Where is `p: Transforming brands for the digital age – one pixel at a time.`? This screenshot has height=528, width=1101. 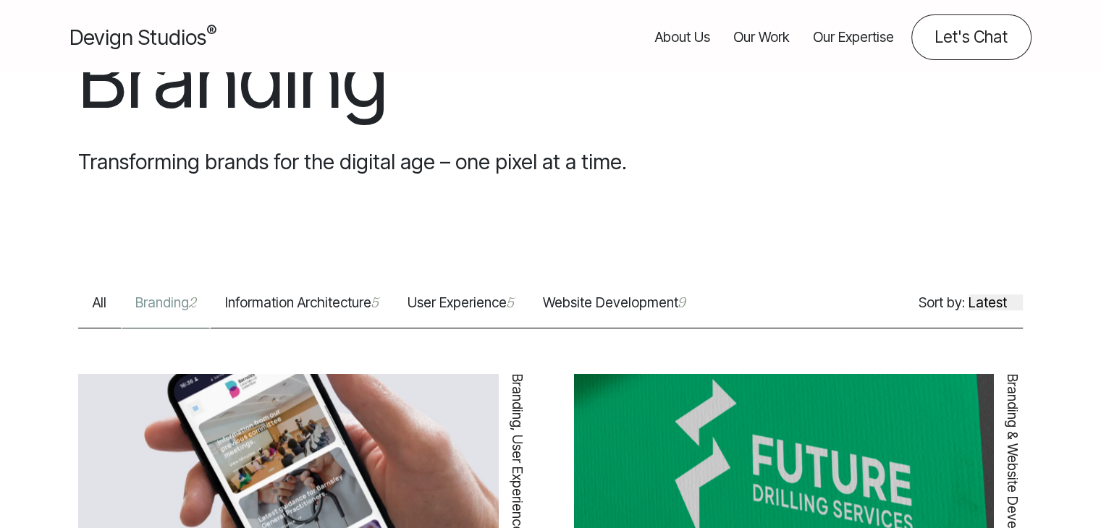
p: Transforming brands for the digital age – one pixel at a time. is located at coordinates (426, 161).